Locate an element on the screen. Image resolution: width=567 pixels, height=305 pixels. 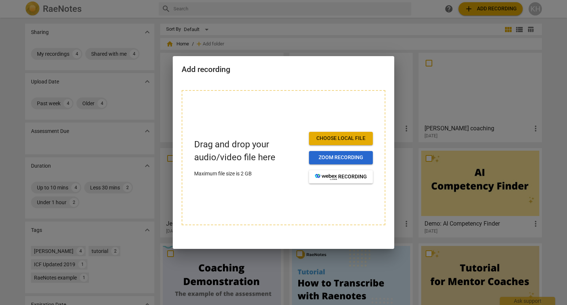
button: Choose local file is located at coordinates (341, 138).